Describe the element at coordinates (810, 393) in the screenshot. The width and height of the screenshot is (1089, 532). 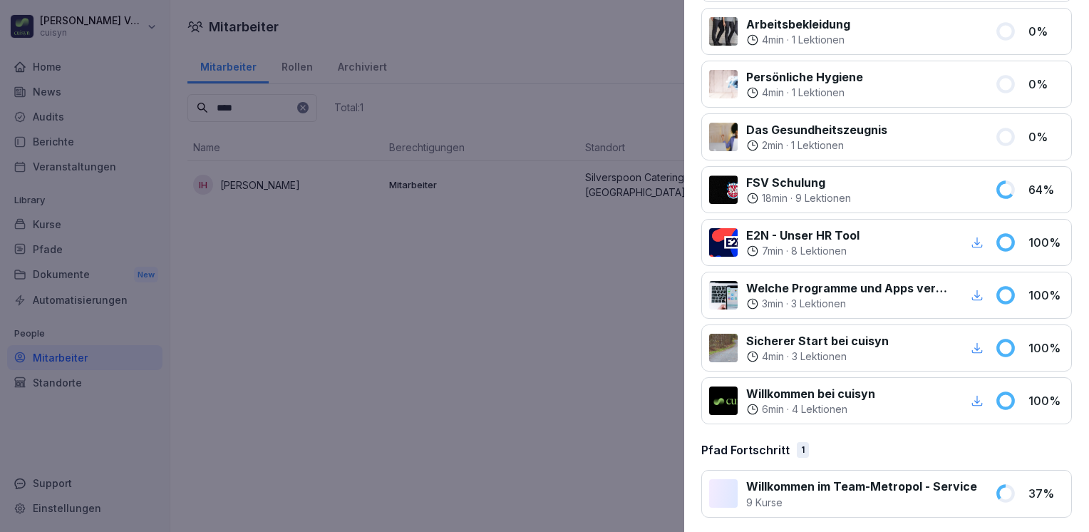
I see `p: Willkommen bei cuisyn` at that location.